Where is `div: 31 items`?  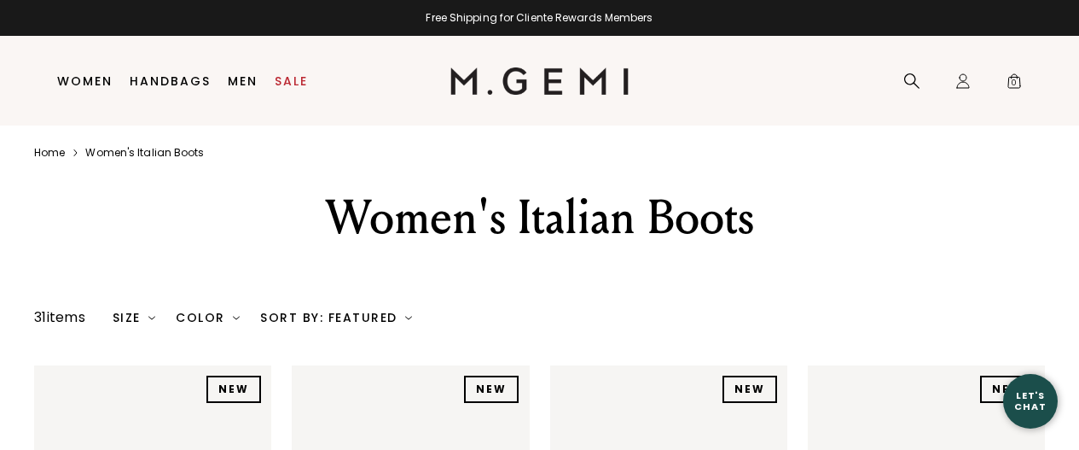
div: 31 items is located at coordinates (60, 317).